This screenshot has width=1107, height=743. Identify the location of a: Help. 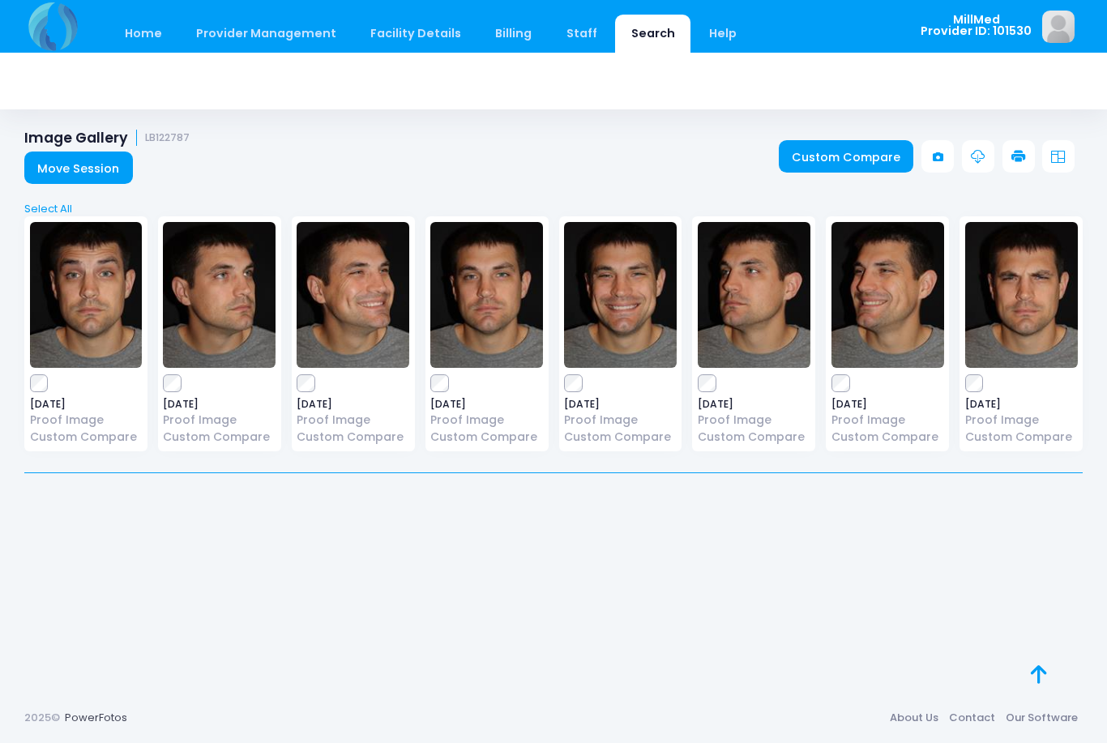
(723, 33).